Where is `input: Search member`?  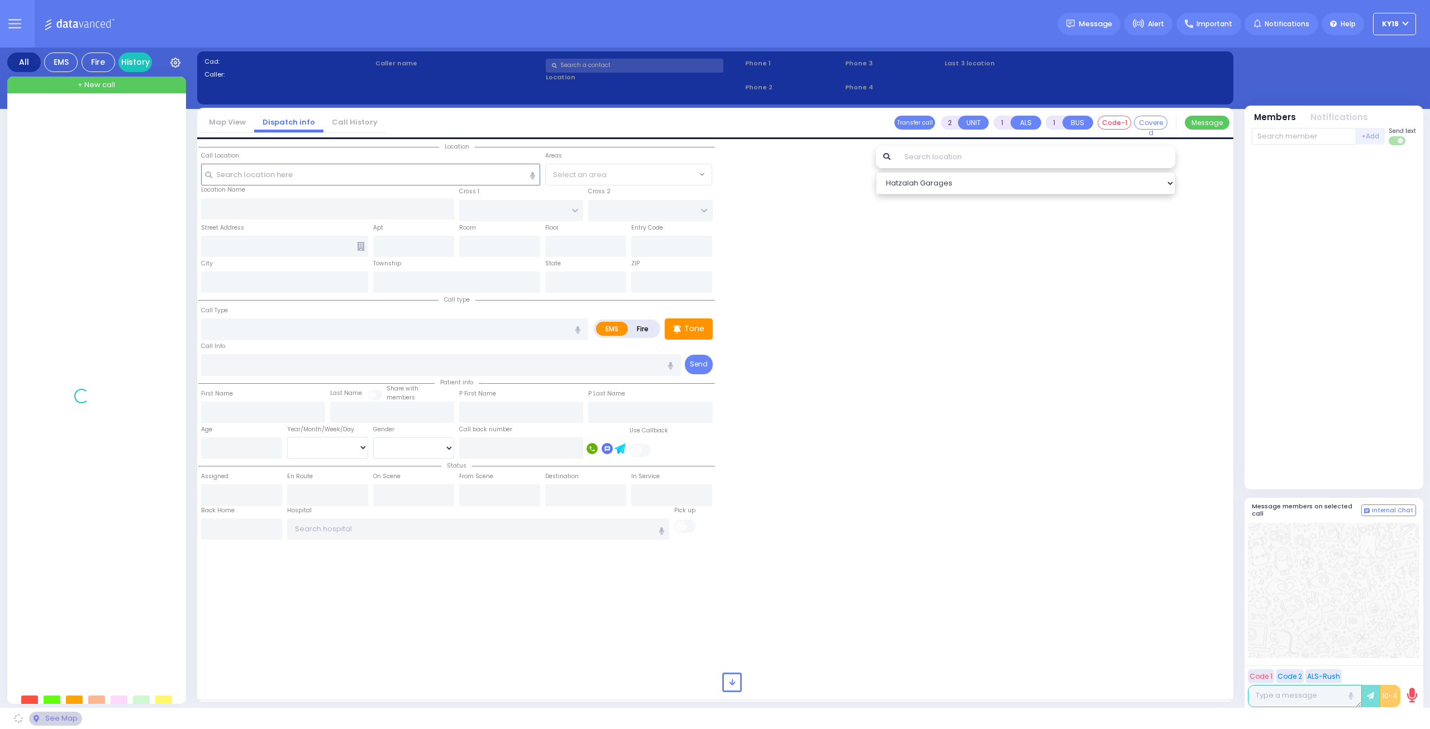 input: Search member is located at coordinates (1304, 136).